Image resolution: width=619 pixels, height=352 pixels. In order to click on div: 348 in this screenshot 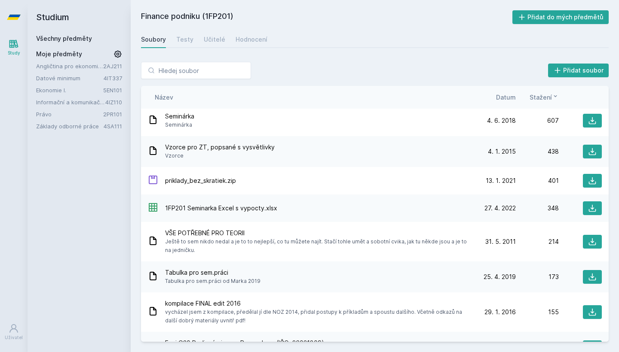, I will do `click(537, 208)`.